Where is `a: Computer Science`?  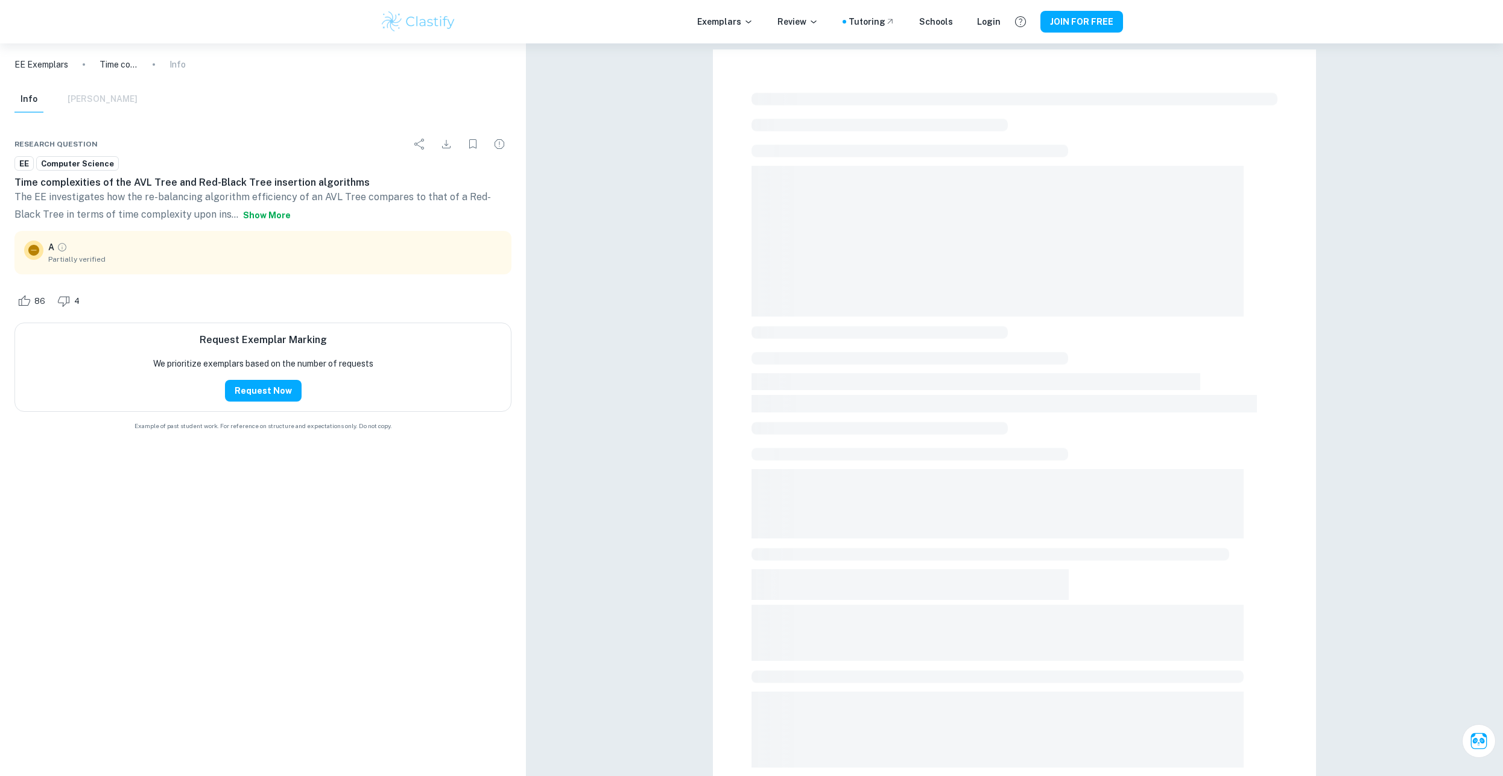 a: Computer Science is located at coordinates (77, 163).